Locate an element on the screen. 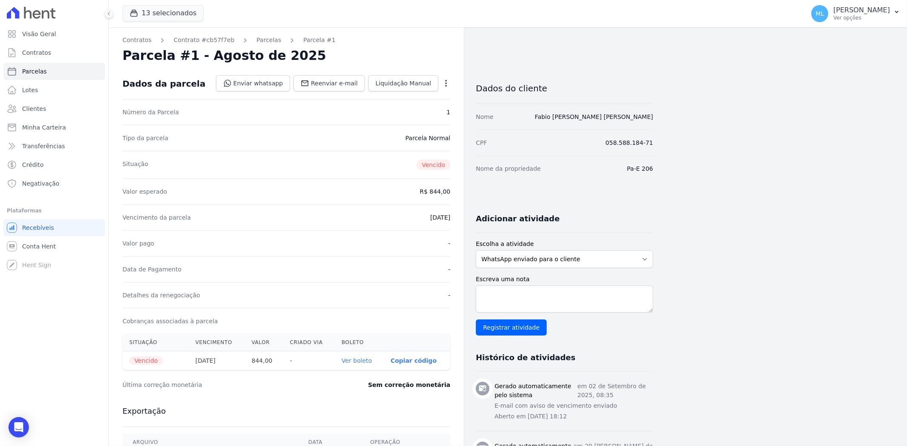 Image resolution: width=907 pixels, height=446 pixels. p: Ver opções is located at coordinates (861, 18).